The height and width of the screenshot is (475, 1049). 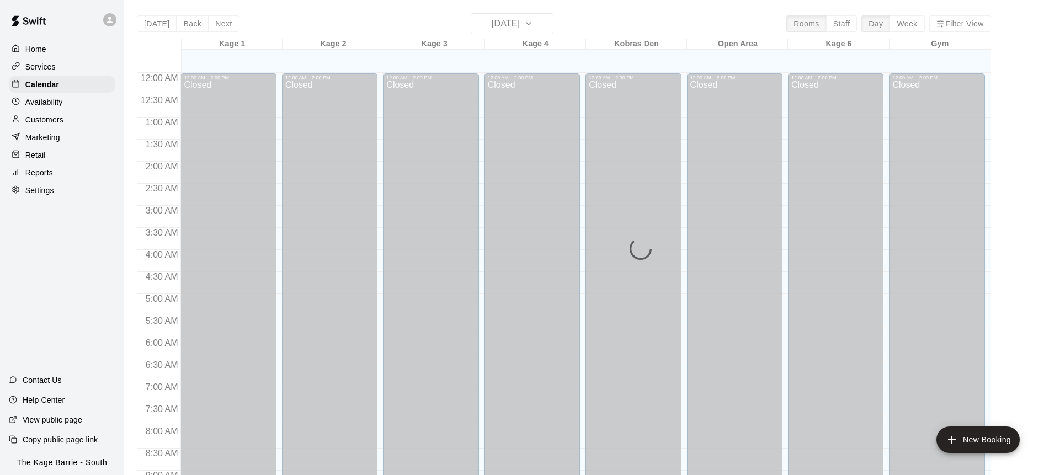 What do you see at coordinates (42, 380) in the screenshot?
I see `p: Contact Us` at bounding box center [42, 380].